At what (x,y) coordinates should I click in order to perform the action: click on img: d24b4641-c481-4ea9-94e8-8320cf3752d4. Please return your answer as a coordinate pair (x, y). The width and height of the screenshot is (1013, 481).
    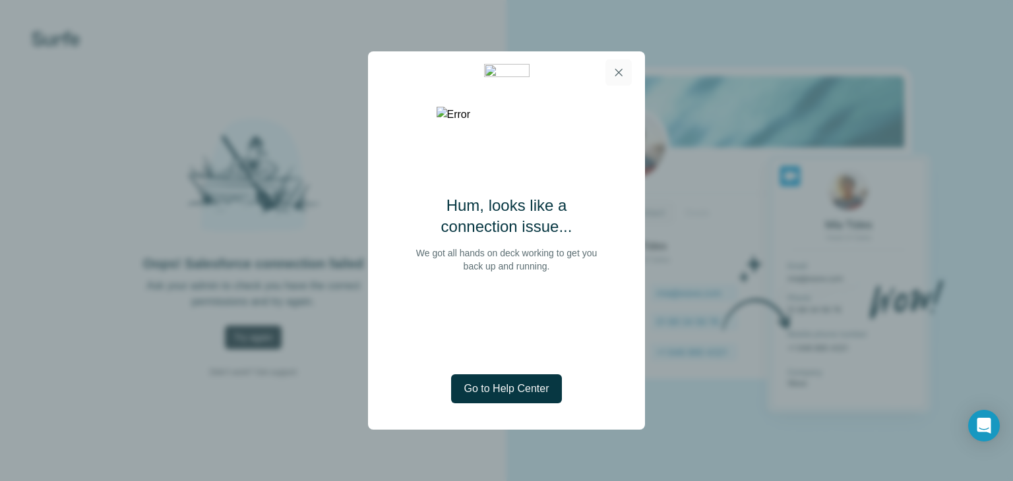
    Looking at the image, I should click on (507, 73).